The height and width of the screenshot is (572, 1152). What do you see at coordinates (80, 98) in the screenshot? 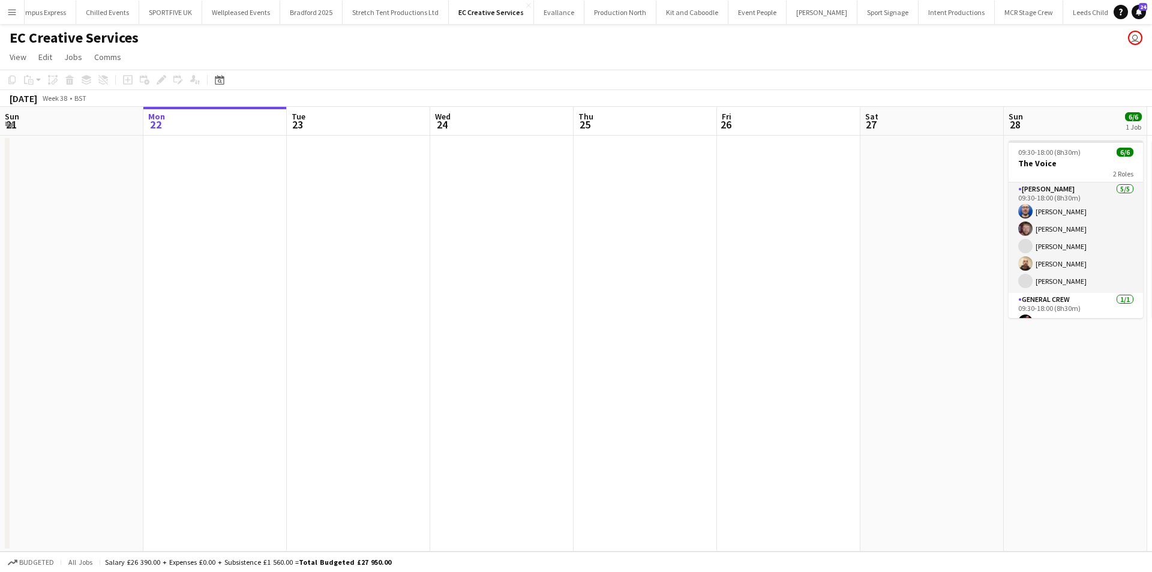
I see `div: BST` at bounding box center [80, 98].